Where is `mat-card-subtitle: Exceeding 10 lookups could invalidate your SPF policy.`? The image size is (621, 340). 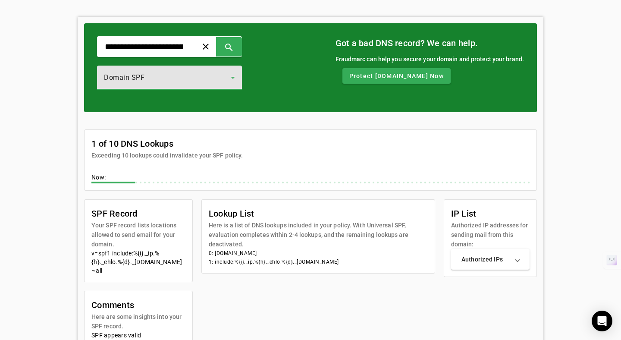 mat-card-subtitle: Exceeding 10 lookups could invalidate your SPF policy. is located at coordinates (167, 155).